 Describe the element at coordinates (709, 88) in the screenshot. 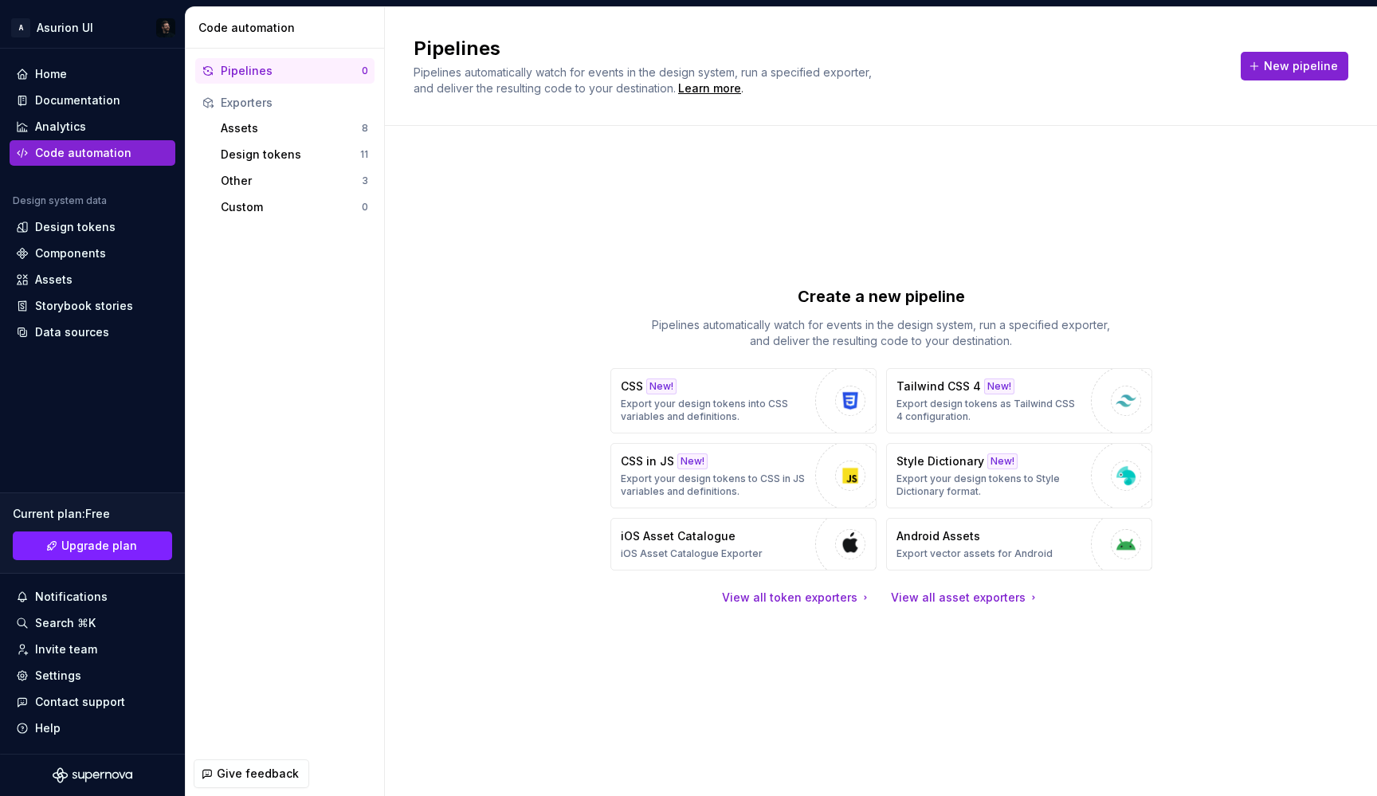

I see `div: Learn more` at that location.